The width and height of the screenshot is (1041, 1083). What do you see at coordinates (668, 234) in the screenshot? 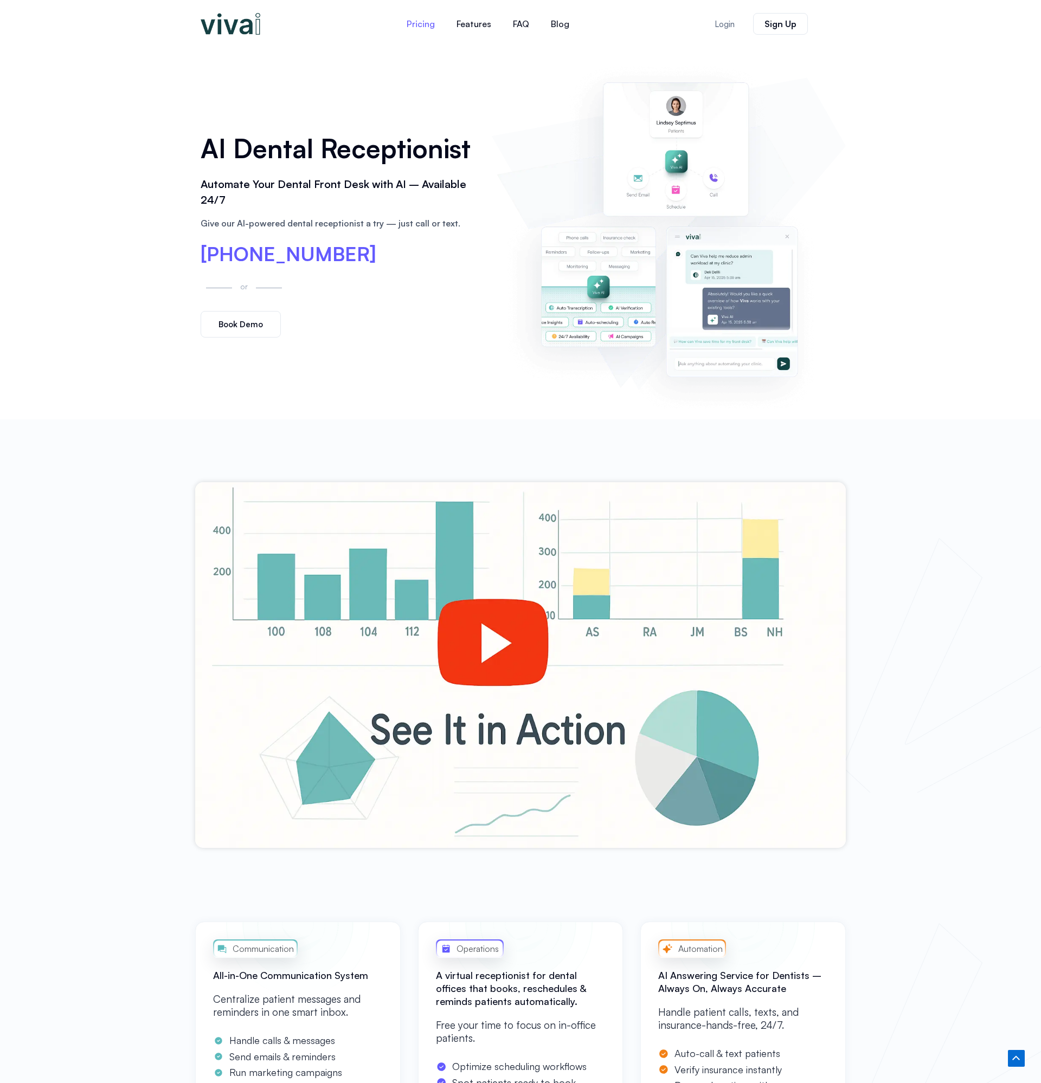
I see `img: AI dental receptionist dashboard – virtual receptionist dental office` at bounding box center [668, 234].